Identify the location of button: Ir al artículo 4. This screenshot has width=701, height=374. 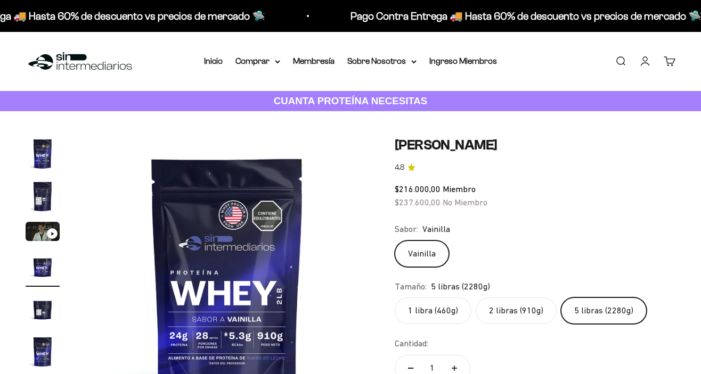
(43, 268).